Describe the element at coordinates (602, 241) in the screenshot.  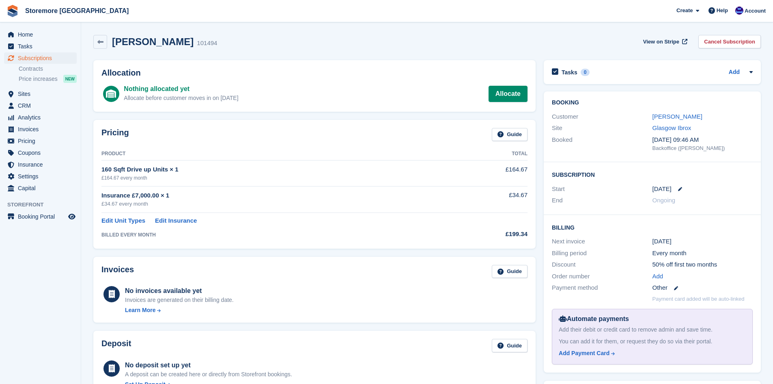
I see `div: Next invoice` at that location.